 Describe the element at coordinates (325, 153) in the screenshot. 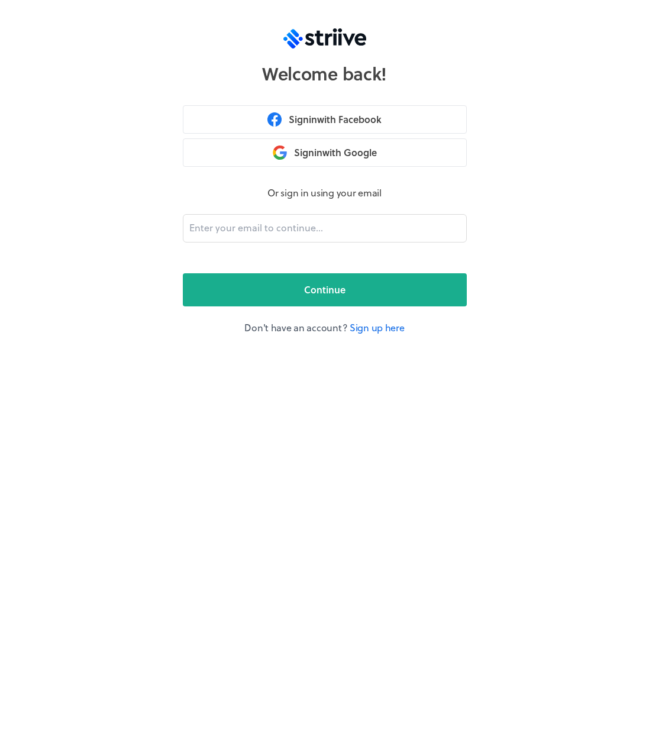

I see `button: Signinwith Google` at that location.